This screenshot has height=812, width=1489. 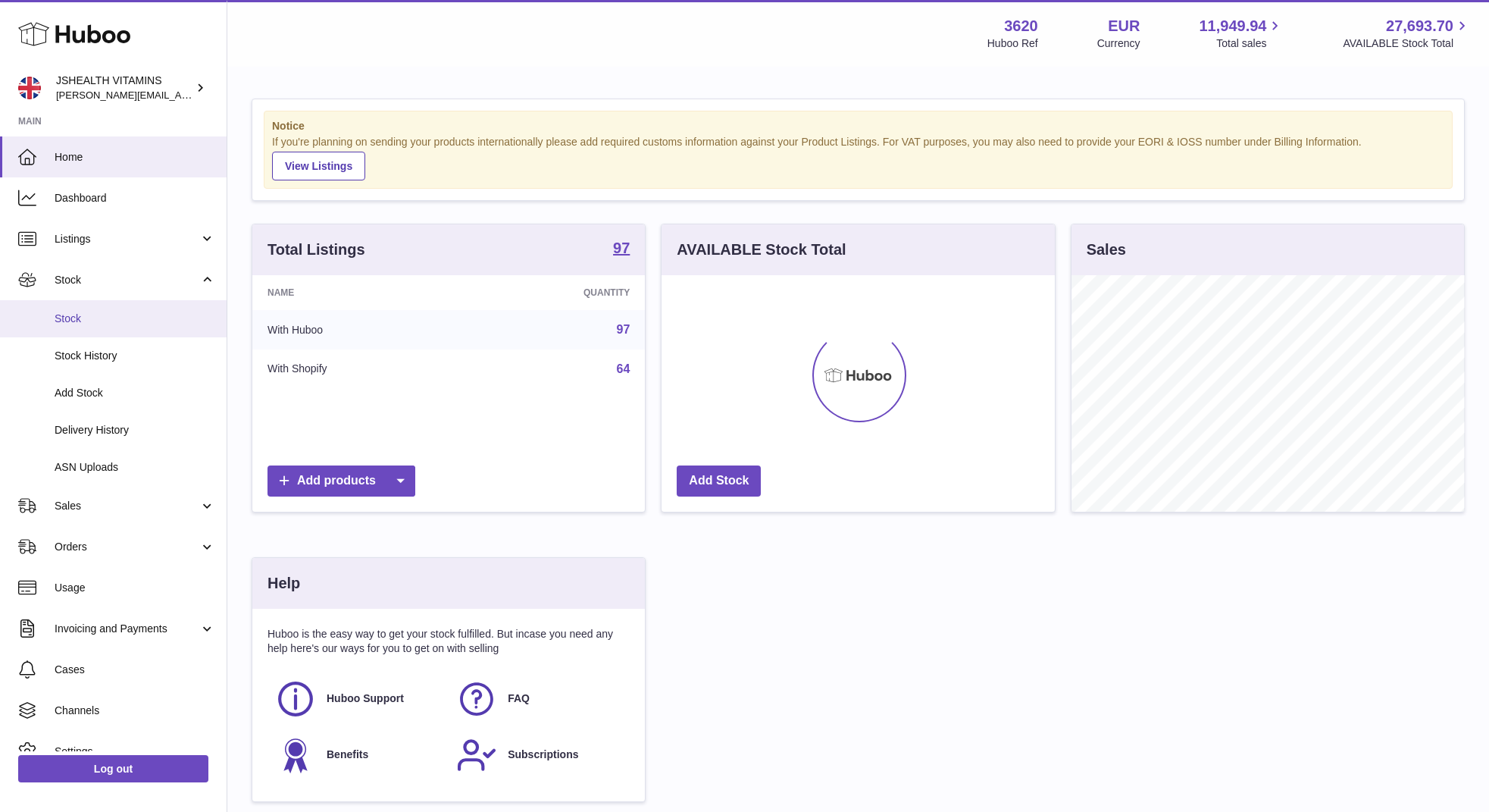 What do you see at coordinates (357, 369) in the screenshot?
I see `td: With Shopify` at bounding box center [357, 369].